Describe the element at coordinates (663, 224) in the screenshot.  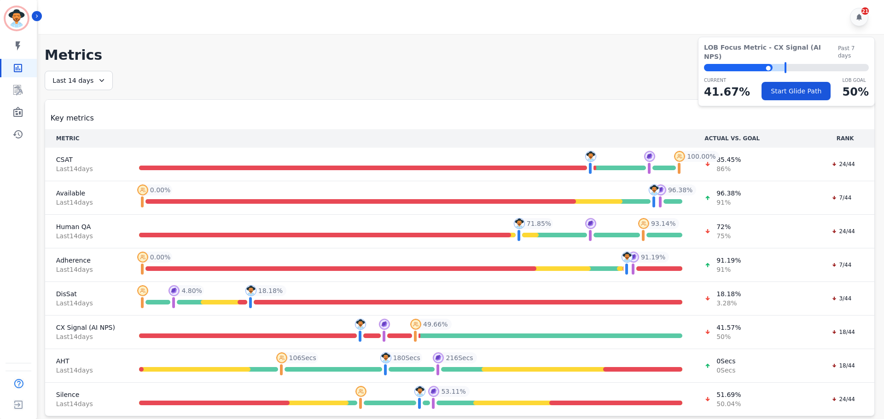
I see `span: 93.14 %` at that location.